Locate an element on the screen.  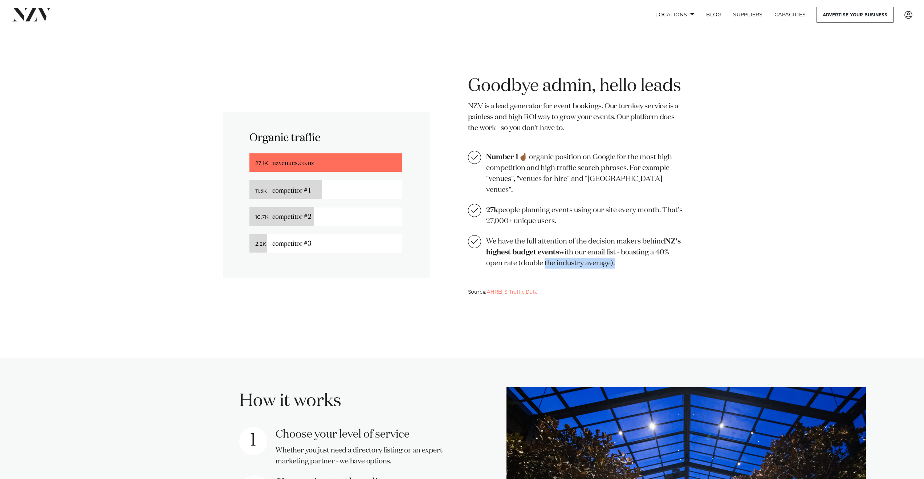
a: Locations is located at coordinates (675, 15).